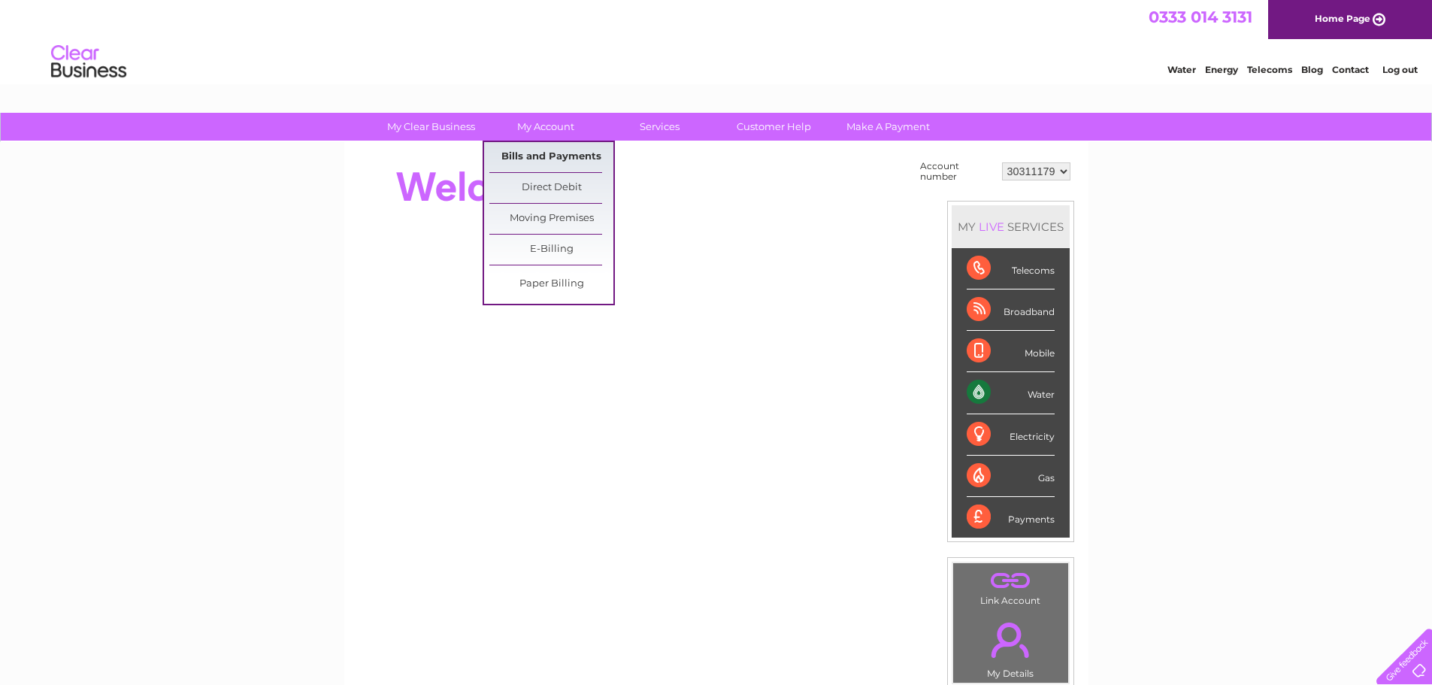  What do you see at coordinates (774, 126) in the screenshot?
I see `a: Customer Help` at bounding box center [774, 126].